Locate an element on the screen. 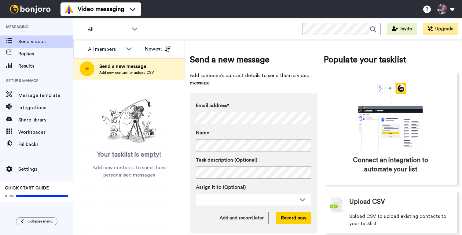  span: Your tasklist is empty! is located at coordinates (129, 155).